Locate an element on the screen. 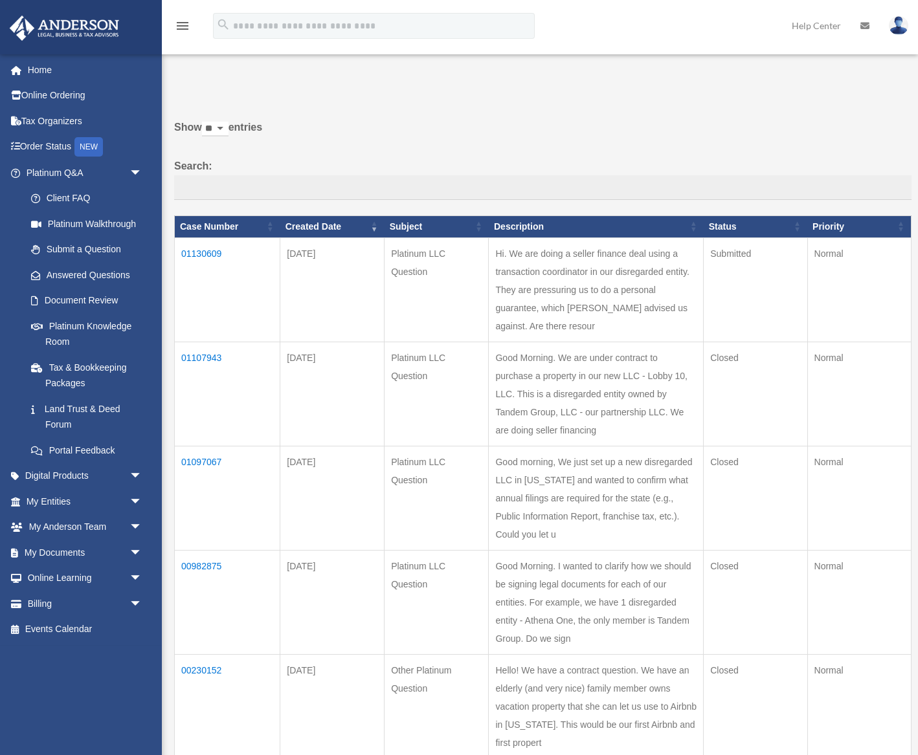  a: Online Ordering is located at coordinates (85, 96).